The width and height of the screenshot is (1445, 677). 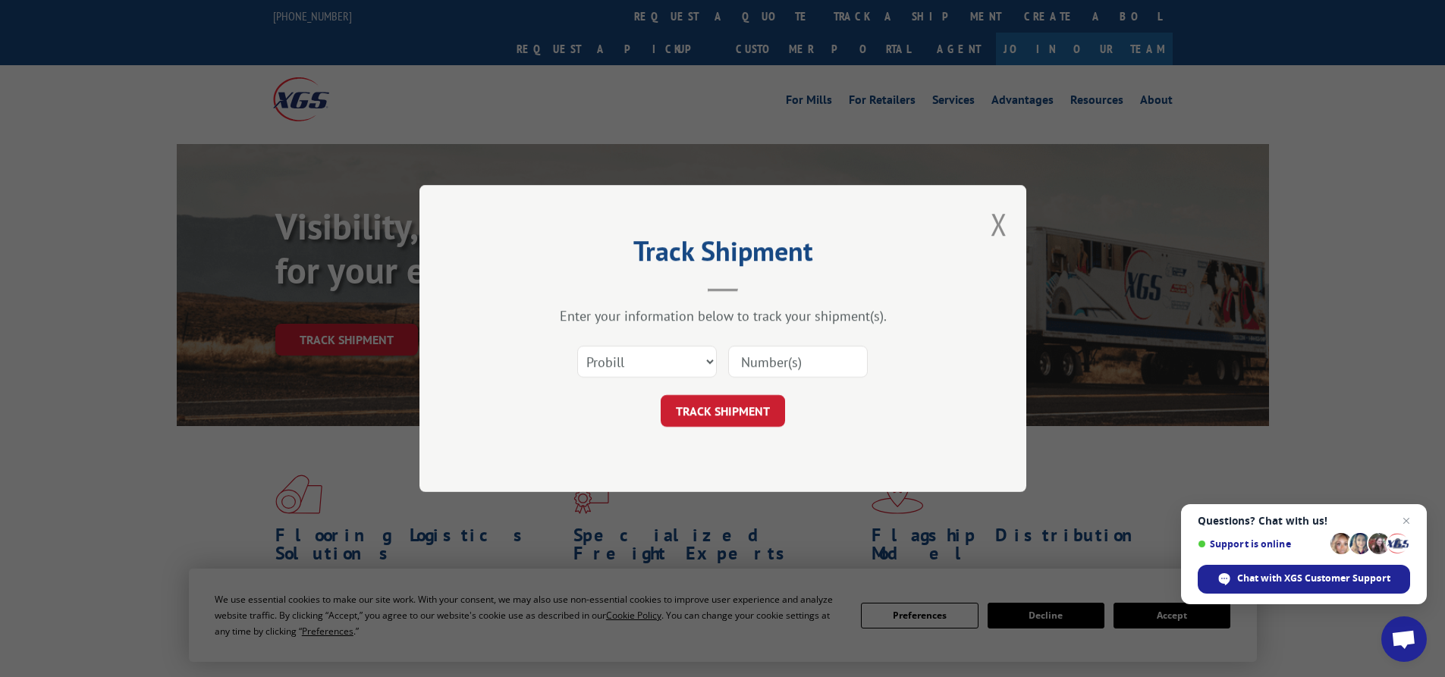 I want to click on span: Support is online, so click(x=1261, y=544).